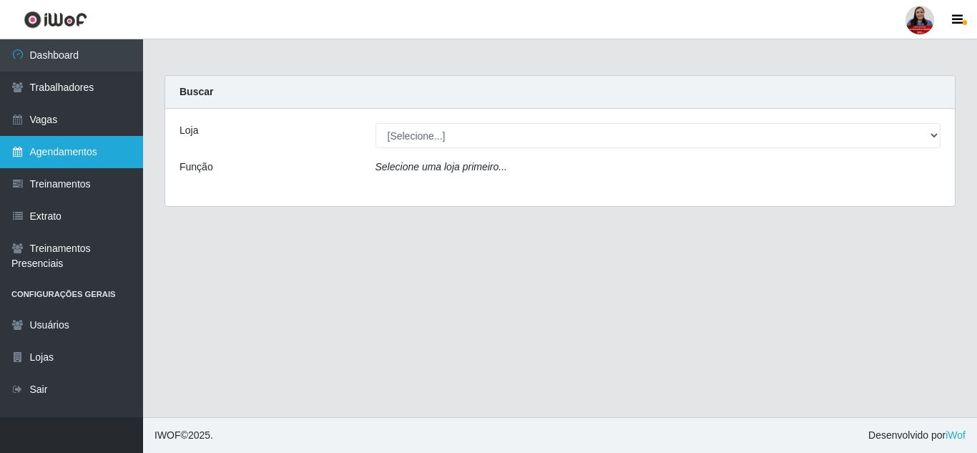 This screenshot has width=977, height=453. I want to click on i: Selecione uma loja primeiro..., so click(441, 167).